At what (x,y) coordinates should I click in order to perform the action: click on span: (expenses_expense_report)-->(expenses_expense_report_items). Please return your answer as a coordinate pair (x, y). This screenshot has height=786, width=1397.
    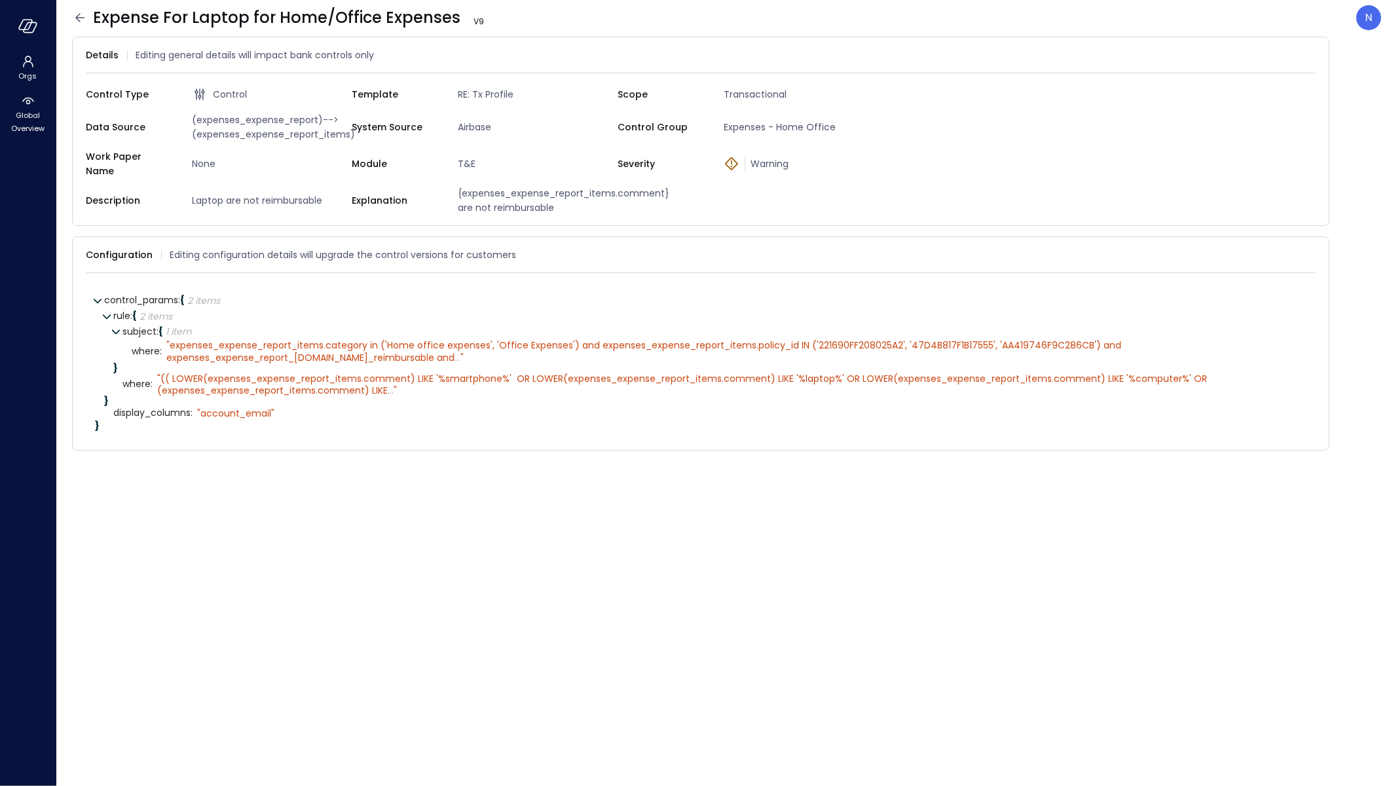
    Looking at the image, I should click on (269, 127).